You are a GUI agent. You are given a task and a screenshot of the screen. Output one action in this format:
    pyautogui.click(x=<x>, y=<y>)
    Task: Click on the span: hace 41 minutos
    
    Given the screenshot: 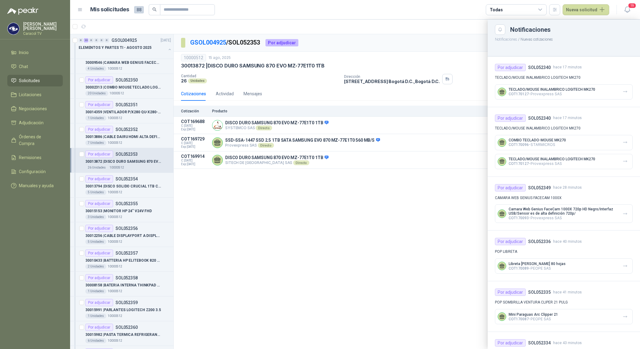 What is the action you would take?
    pyautogui.click(x=568, y=292)
    